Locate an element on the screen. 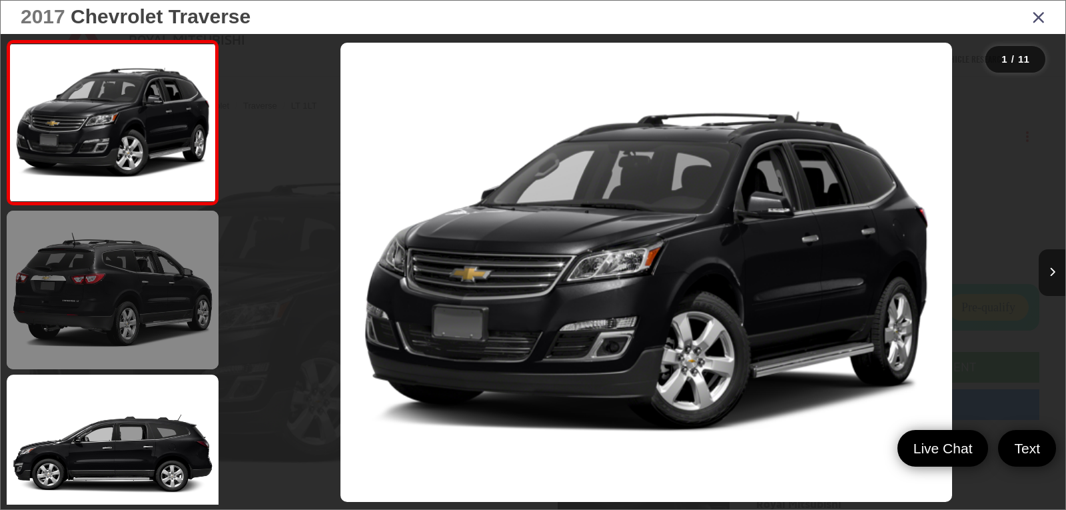 Image resolution: width=1066 pixels, height=510 pixels. button: Next image is located at coordinates (1052, 273).